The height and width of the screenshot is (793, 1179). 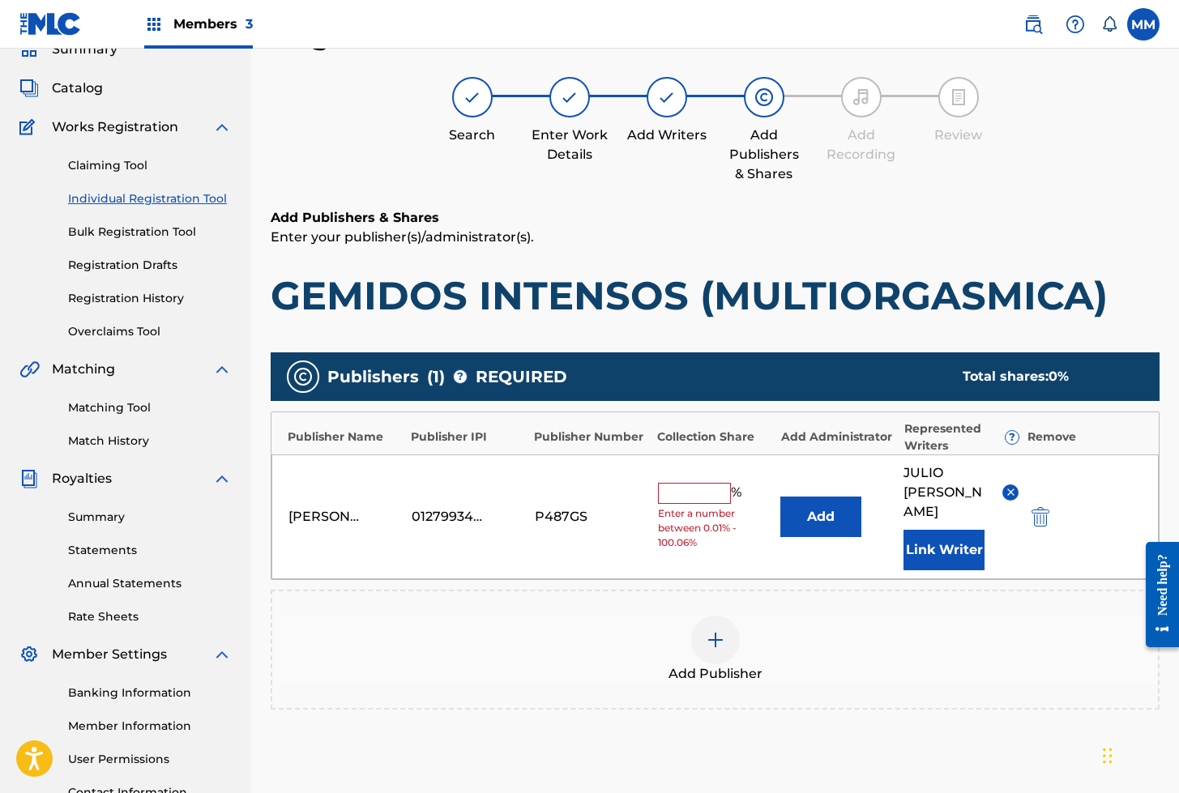 I want to click on div: Remove, so click(x=1085, y=437).